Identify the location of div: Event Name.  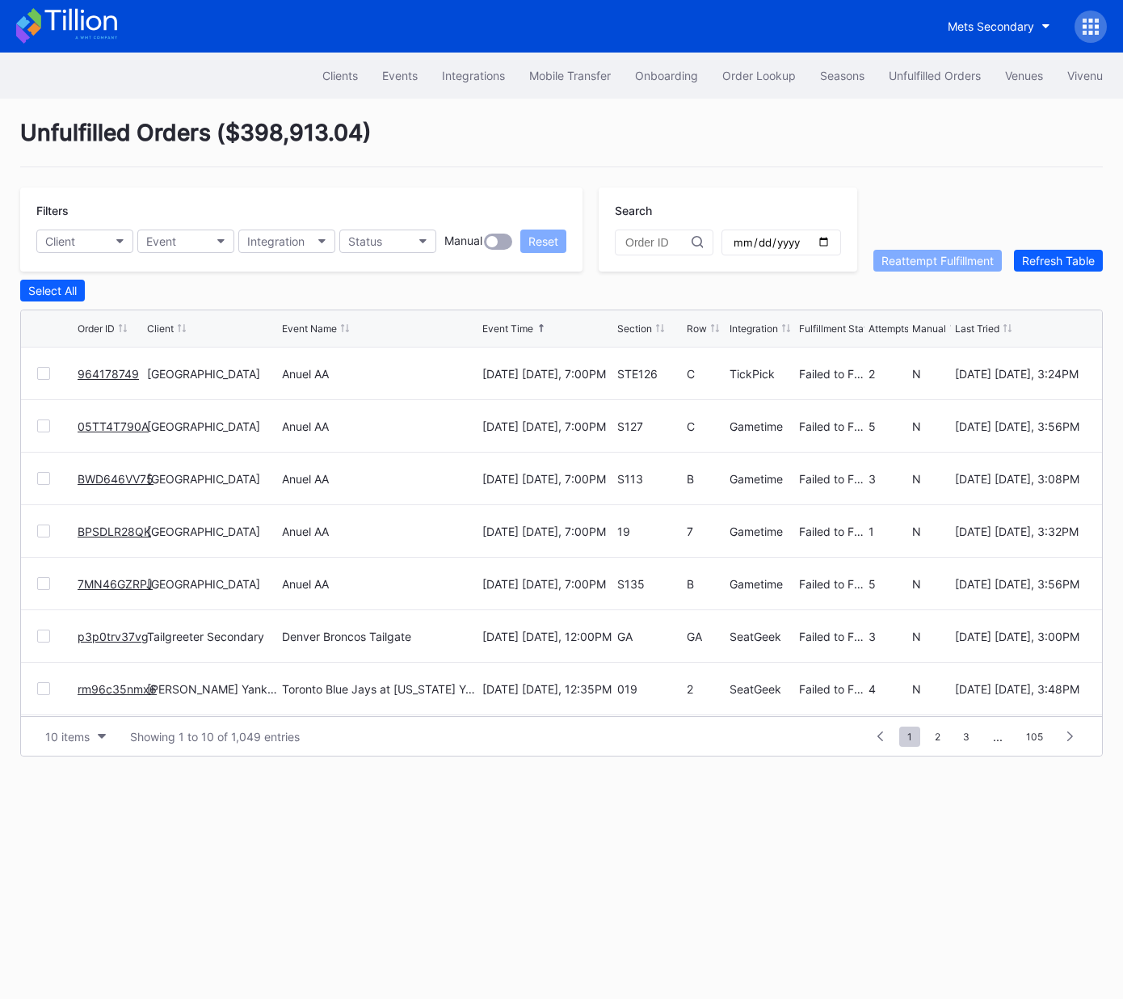
(309, 328).